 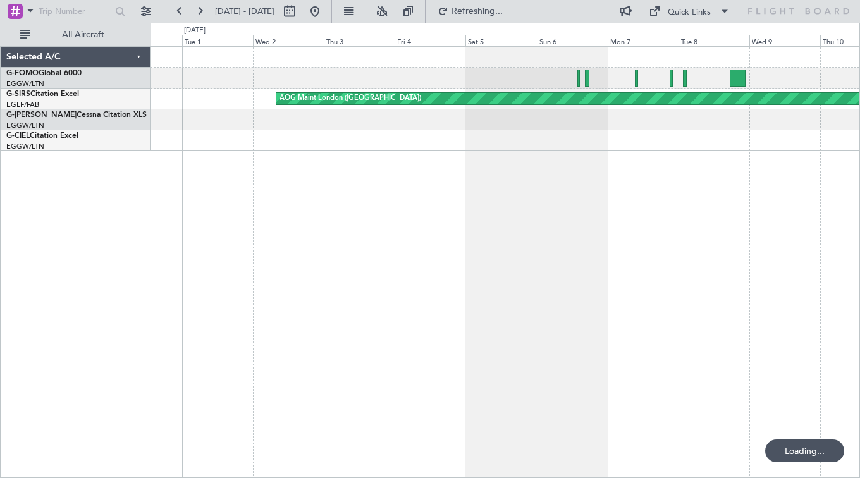 I want to click on div: Loading..., so click(x=804, y=451).